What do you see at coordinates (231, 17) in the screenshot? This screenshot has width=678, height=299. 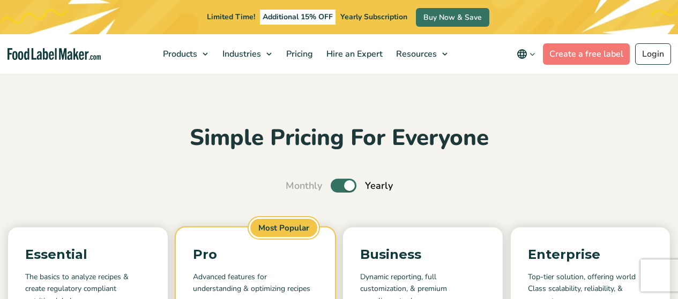 I see `span: Limited Time!` at bounding box center [231, 17].